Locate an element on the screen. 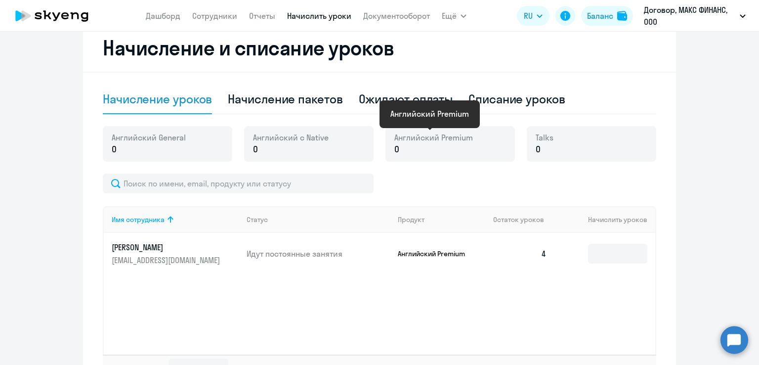 Image resolution: width=759 pixels, height=365 pixels. input: Поиск по имени, email, продукту или статусу is located at coordinates (238, 183).